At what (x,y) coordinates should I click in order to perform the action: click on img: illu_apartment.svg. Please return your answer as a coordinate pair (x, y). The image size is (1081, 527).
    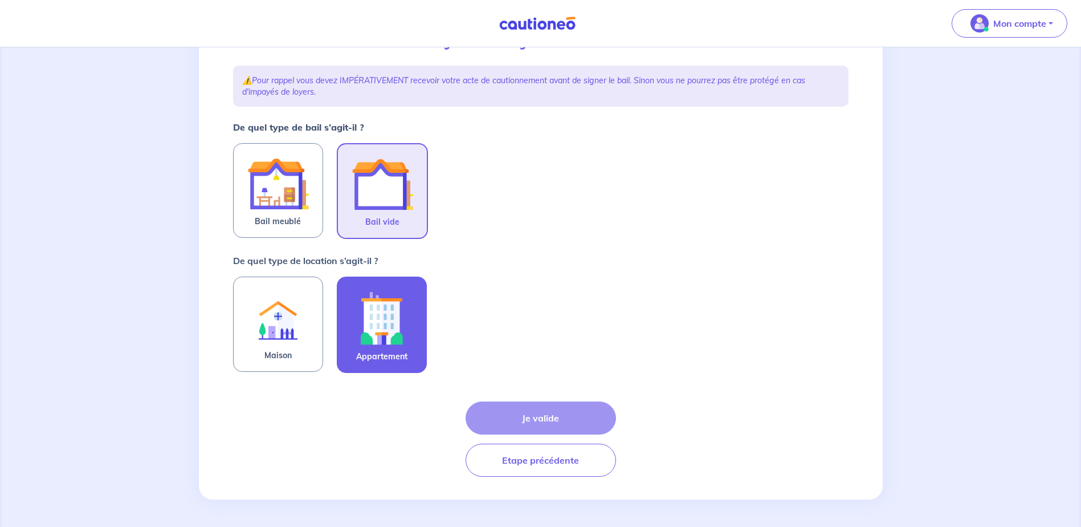
    Looking at the image, I should click on (382, 318).